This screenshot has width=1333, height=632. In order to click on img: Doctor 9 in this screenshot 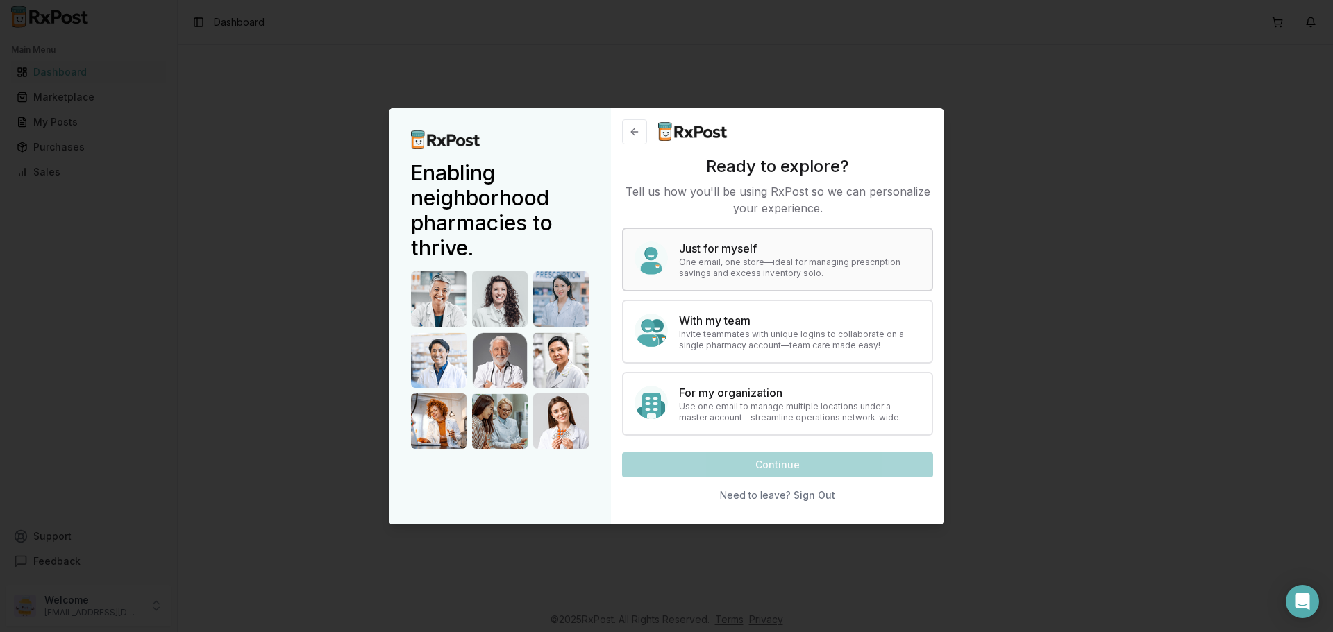, I will do `click(561, 421)`.